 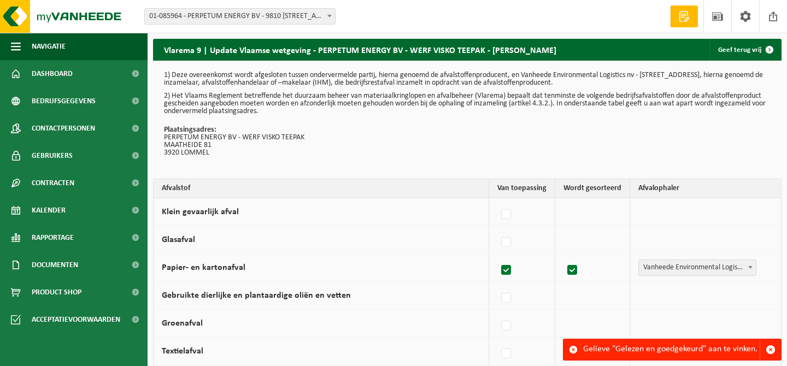 What do you see at coordinates (697, 268) in the screenshot?
I see `span: Vanheede Environmental Logistics` at bounding box center [697, 268].